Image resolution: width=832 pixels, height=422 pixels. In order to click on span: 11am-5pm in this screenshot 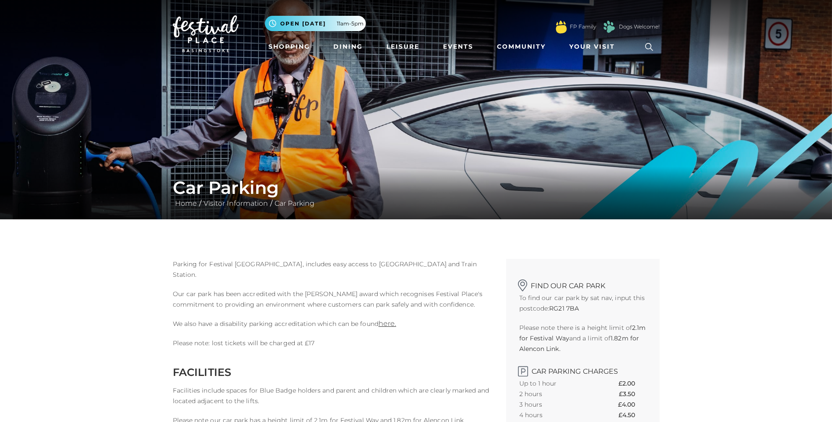, I will do `click(350, 24)`.